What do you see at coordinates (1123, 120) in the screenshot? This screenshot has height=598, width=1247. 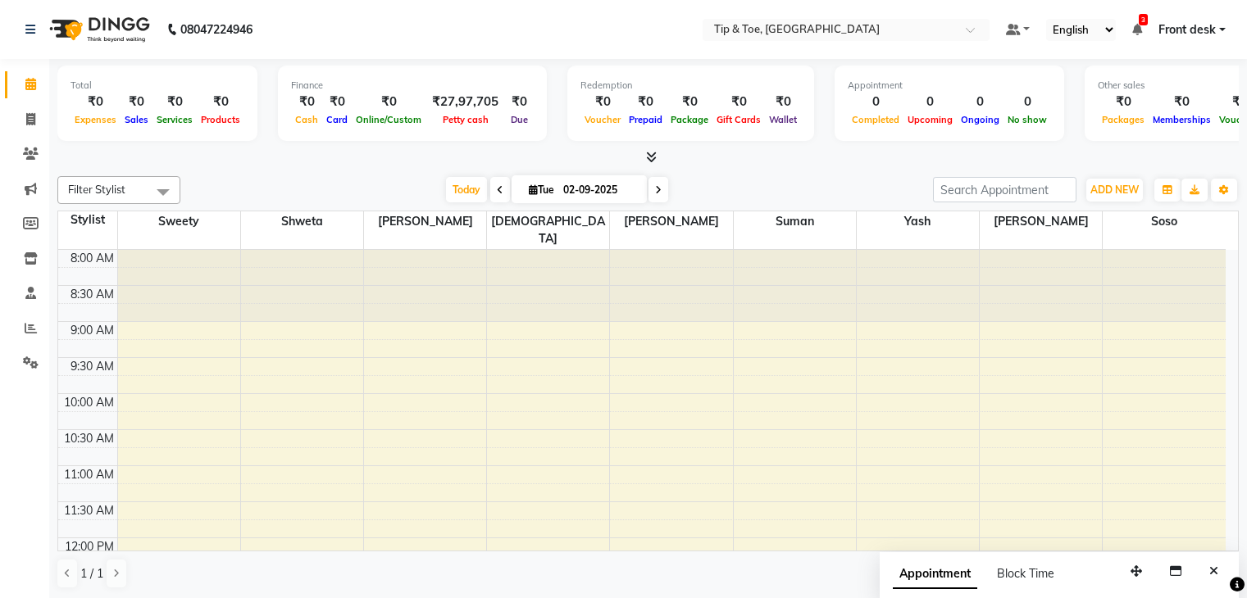 I see `span: Packages` at bounding box center [1123, 120].